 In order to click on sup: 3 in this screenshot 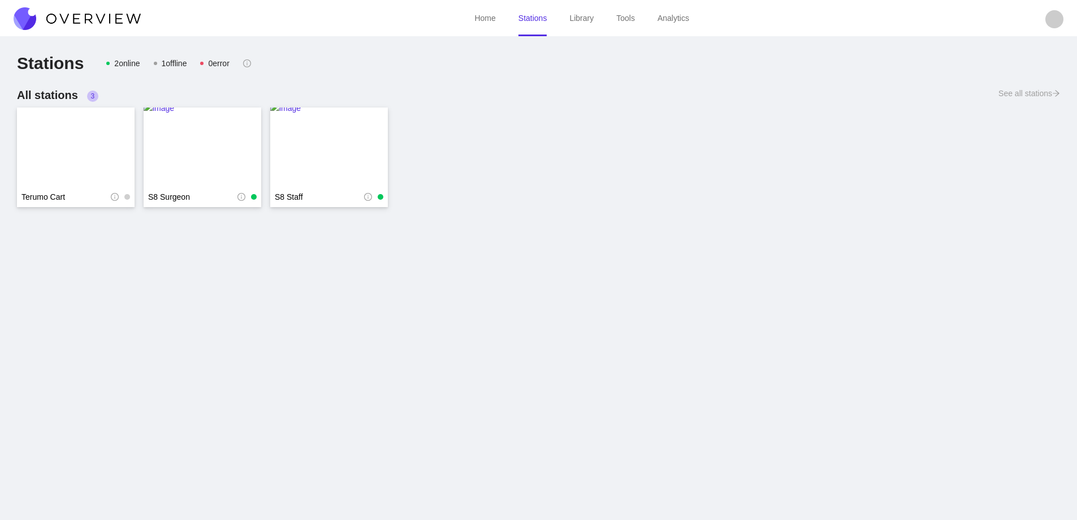, I will do `click(93, 96)`.